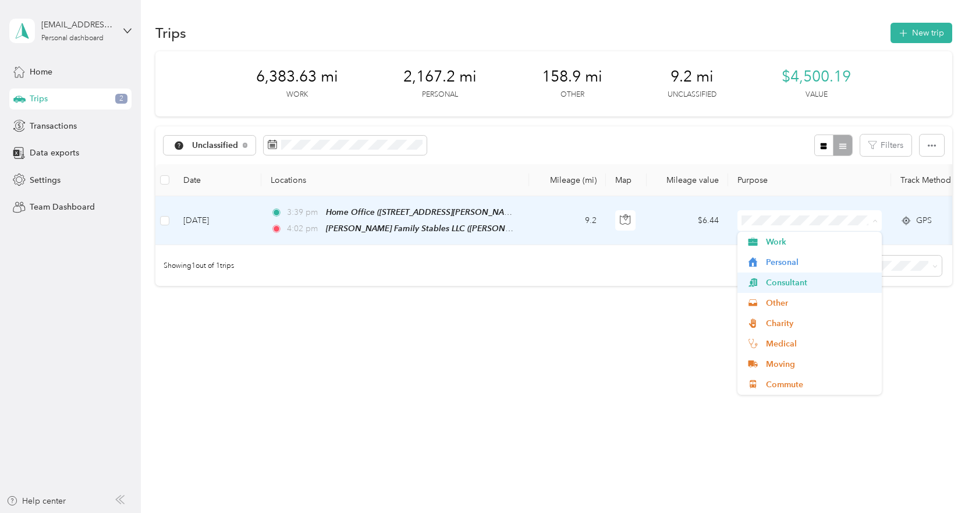 The height and width of the screenshot is (513, 972). I want to click on td: 9.2, so click(568, 221).